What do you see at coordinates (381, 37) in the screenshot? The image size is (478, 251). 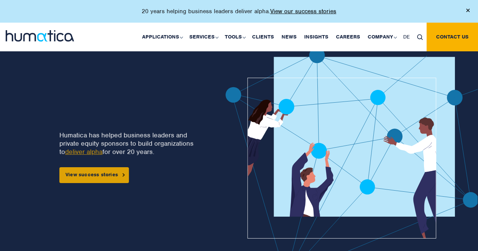 I see `a: Company` at bounding box center [381, 37].